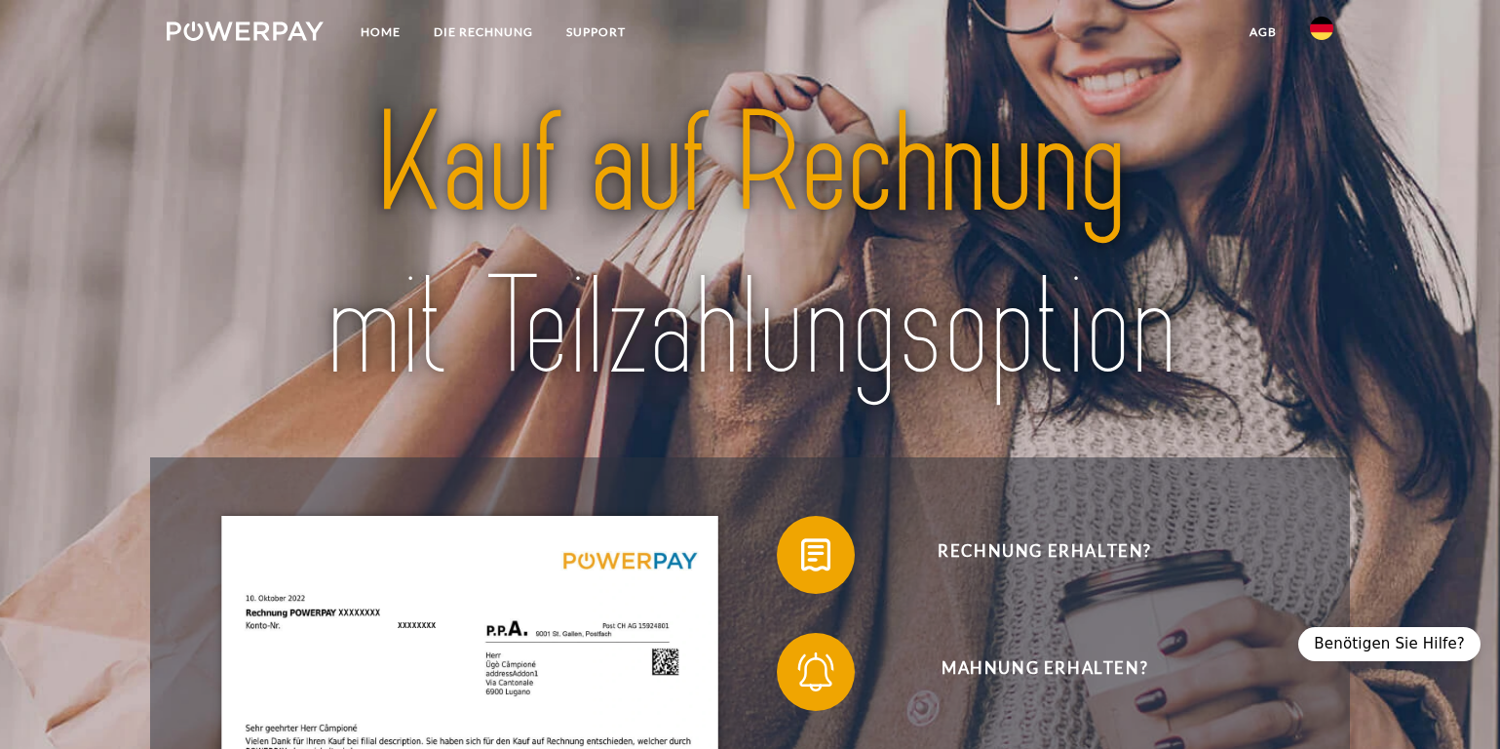 The image size is (1500, 749). What do you see at coordinates (596, 32) in the screenshot?
I see `a: SUPPORT` at bounding box center [596, 32].